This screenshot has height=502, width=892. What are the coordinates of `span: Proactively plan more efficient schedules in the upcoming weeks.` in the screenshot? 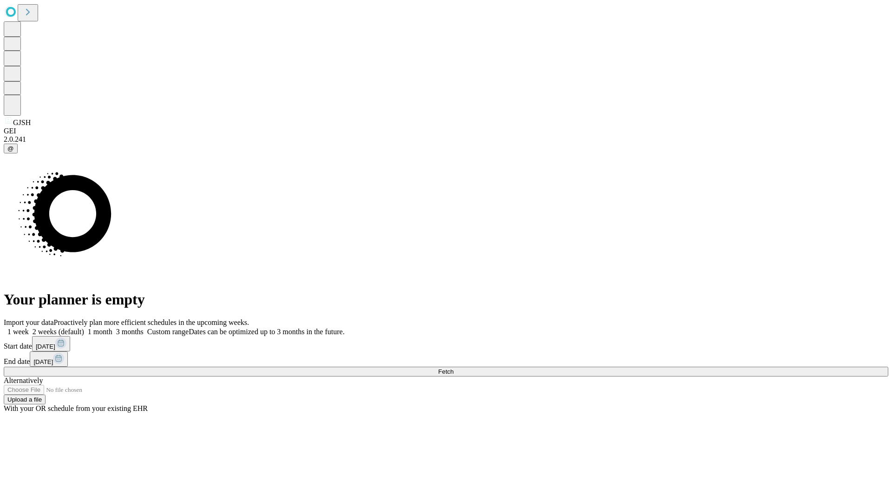 It's located at (151, 322).